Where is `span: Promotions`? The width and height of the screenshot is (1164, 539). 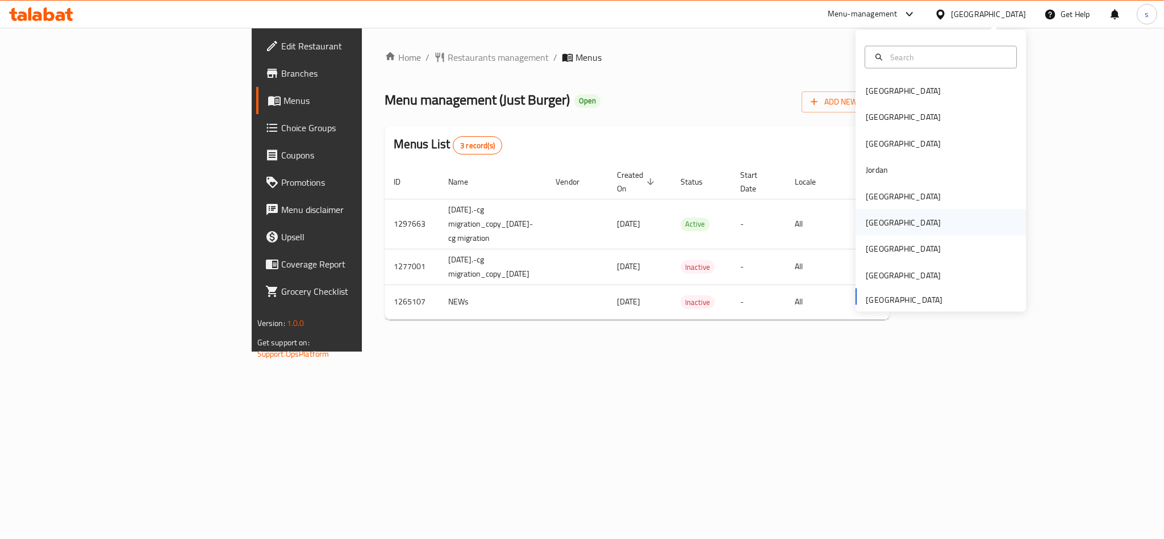 span: Promotions is located at coordinates (359, 182).